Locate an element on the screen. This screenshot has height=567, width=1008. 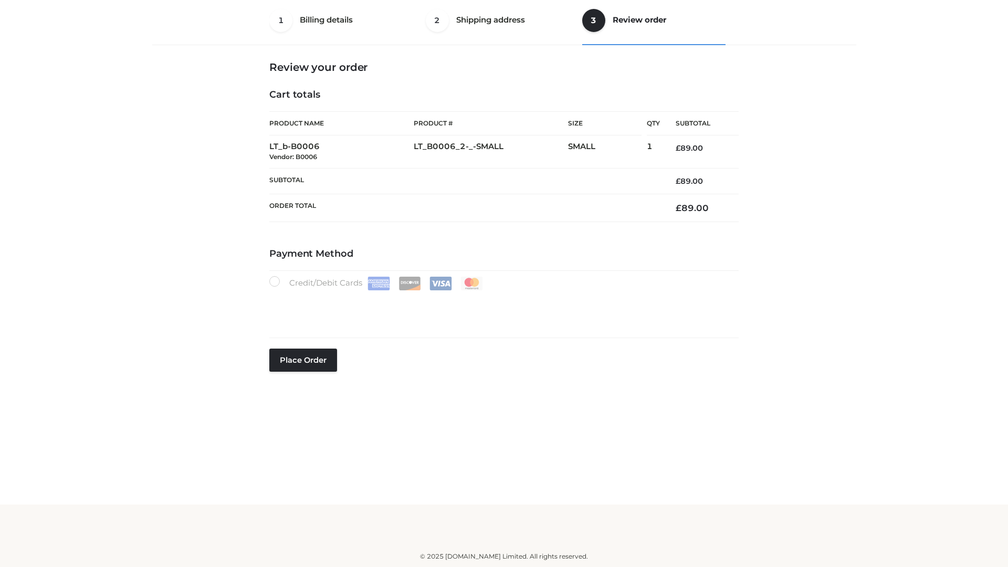
img: Amex is located at coordinates (379, 284).